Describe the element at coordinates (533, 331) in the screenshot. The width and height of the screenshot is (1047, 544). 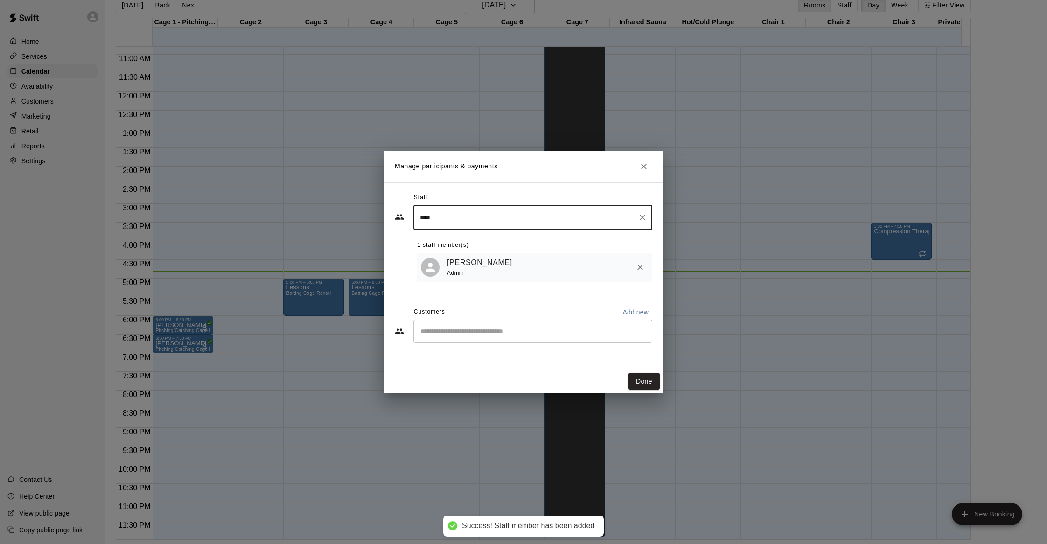
I see `div: Start typing to search customers...` at that location.